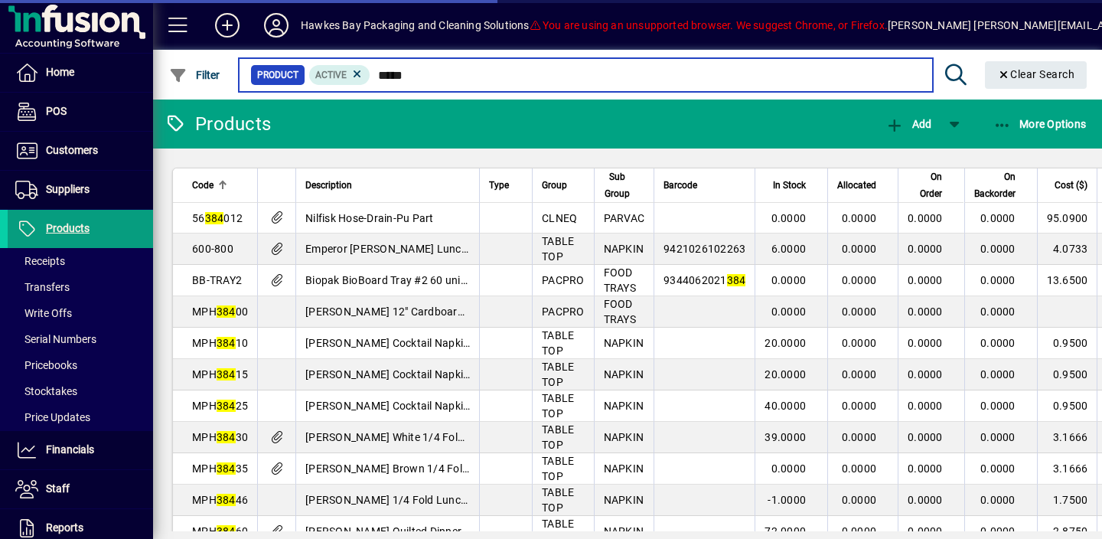 The image size is (1102, 539). I want to click on div: On Backorder, so click(1001, 185).